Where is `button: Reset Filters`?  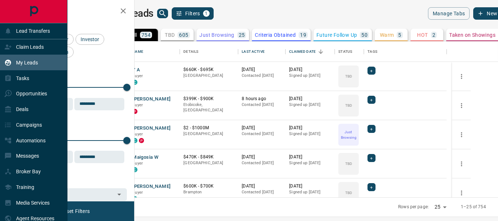
button: Reset Filters is located at coordinates (75, 211).